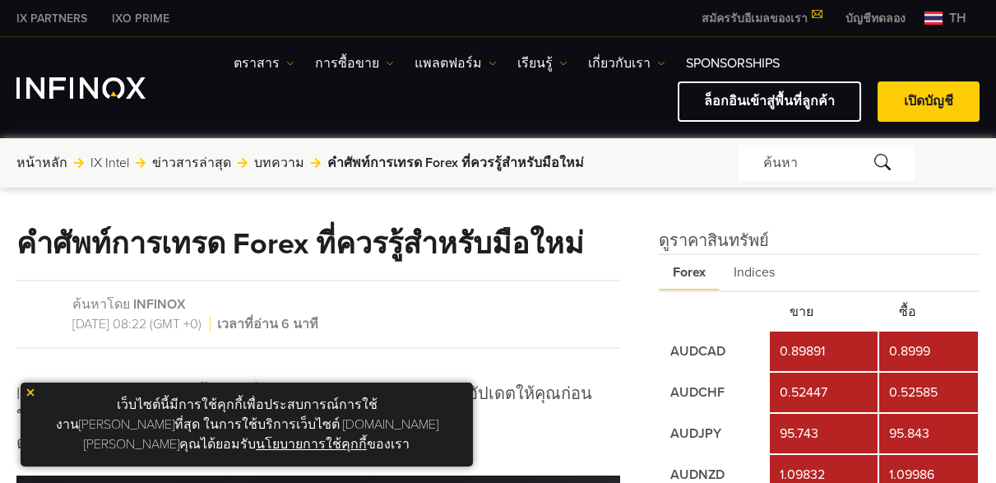 The height and width of the screenshot is (483, 996). I want to click on a: เปิดบัญชี, so click(928, 101).